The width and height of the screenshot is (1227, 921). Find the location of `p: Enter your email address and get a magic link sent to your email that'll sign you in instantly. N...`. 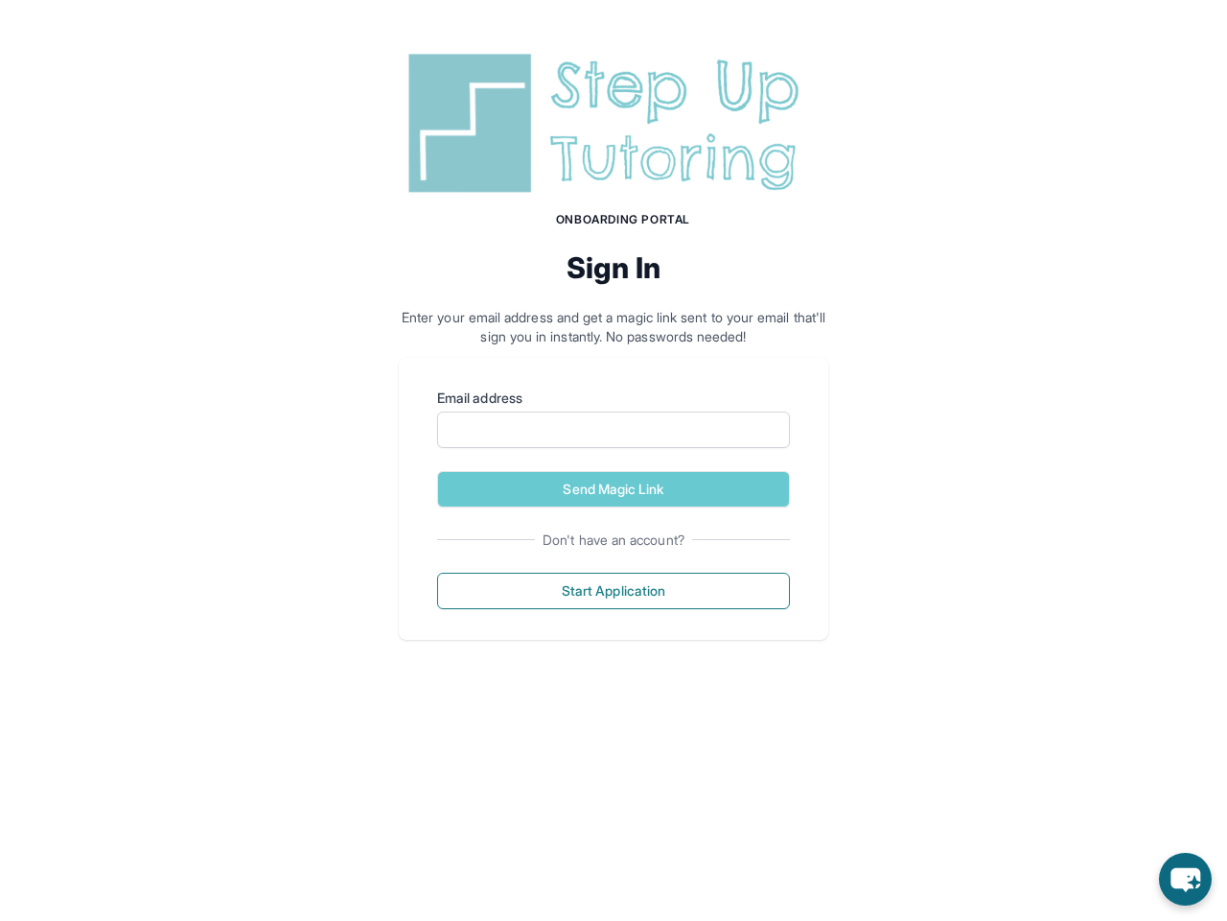

p: Enter your email address and get a magic link sent to your email that'll sign you in instantly. N... is located at coordinates (614, 327).